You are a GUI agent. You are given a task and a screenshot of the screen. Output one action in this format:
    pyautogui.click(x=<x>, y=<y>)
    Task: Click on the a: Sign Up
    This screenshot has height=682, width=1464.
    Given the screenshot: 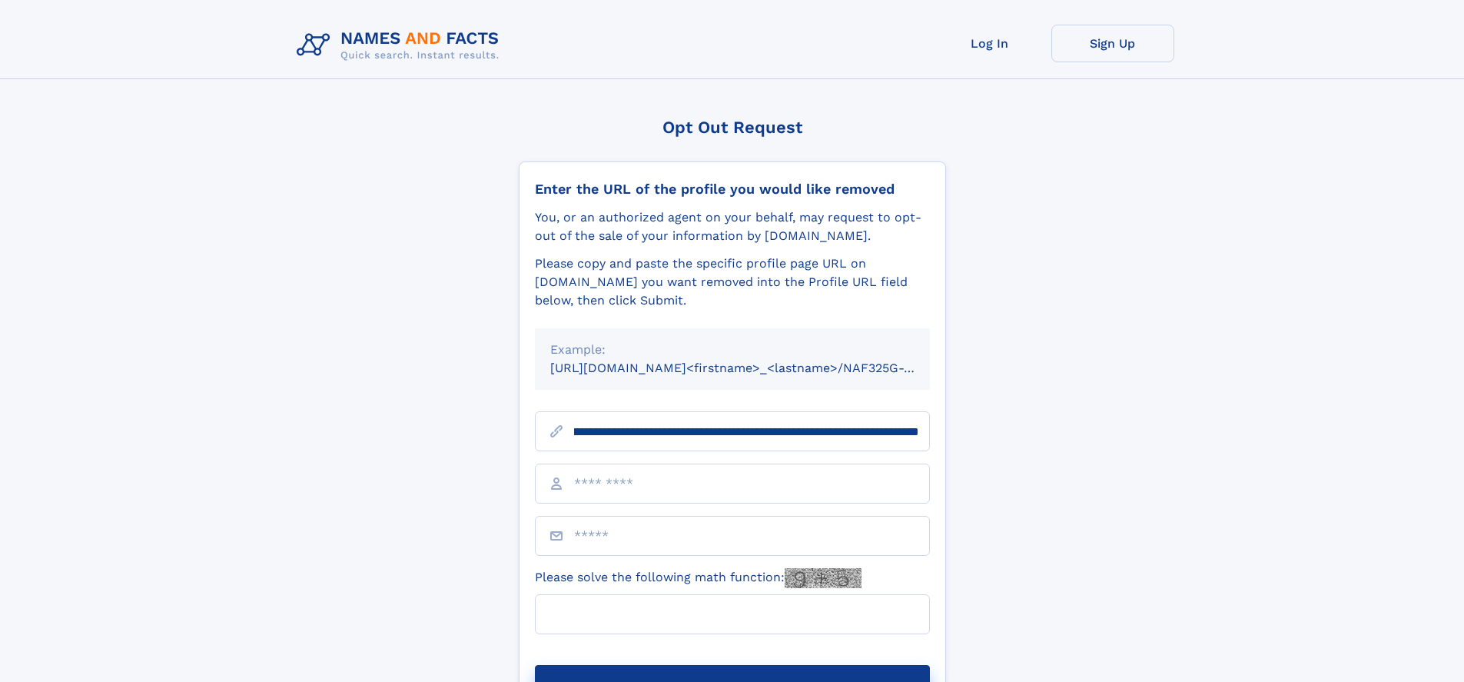 What is the action you would take?
    pyautogui.click(x=1113, y=43)
    